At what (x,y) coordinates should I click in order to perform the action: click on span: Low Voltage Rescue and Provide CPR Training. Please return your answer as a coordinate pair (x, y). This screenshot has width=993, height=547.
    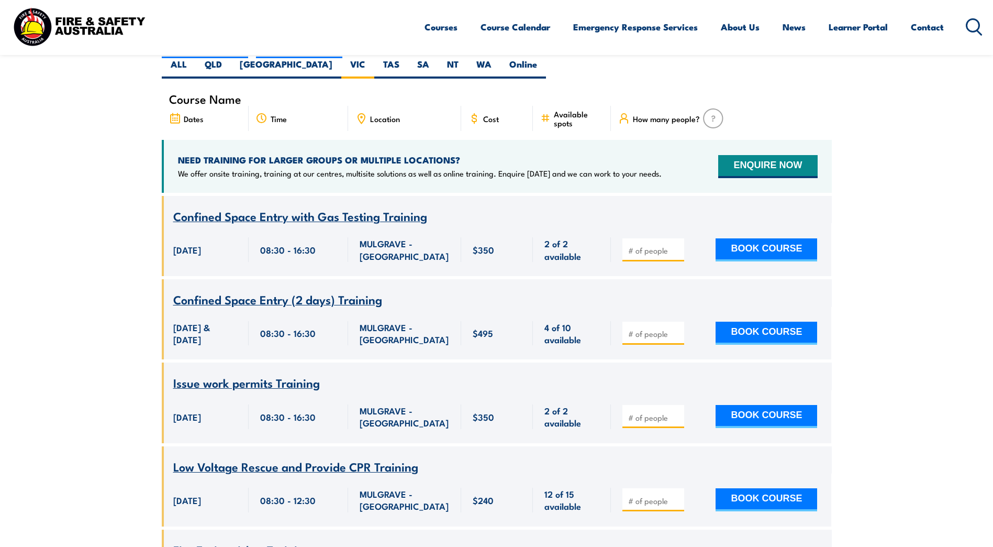
    Looking at the image, I should click on (296, 466).